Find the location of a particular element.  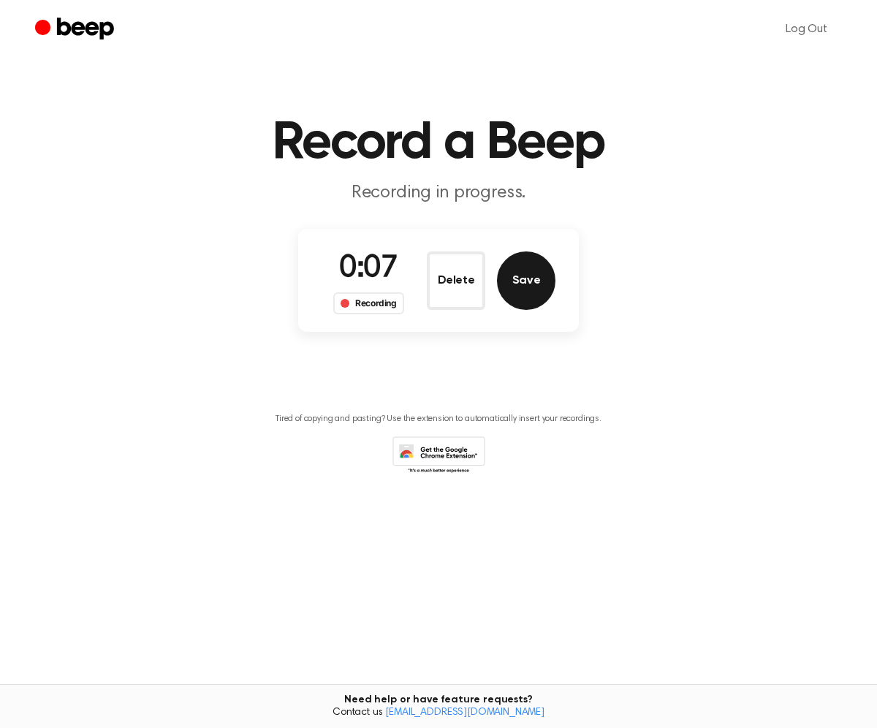

span: Contact us is located at coordinates (439, 713).